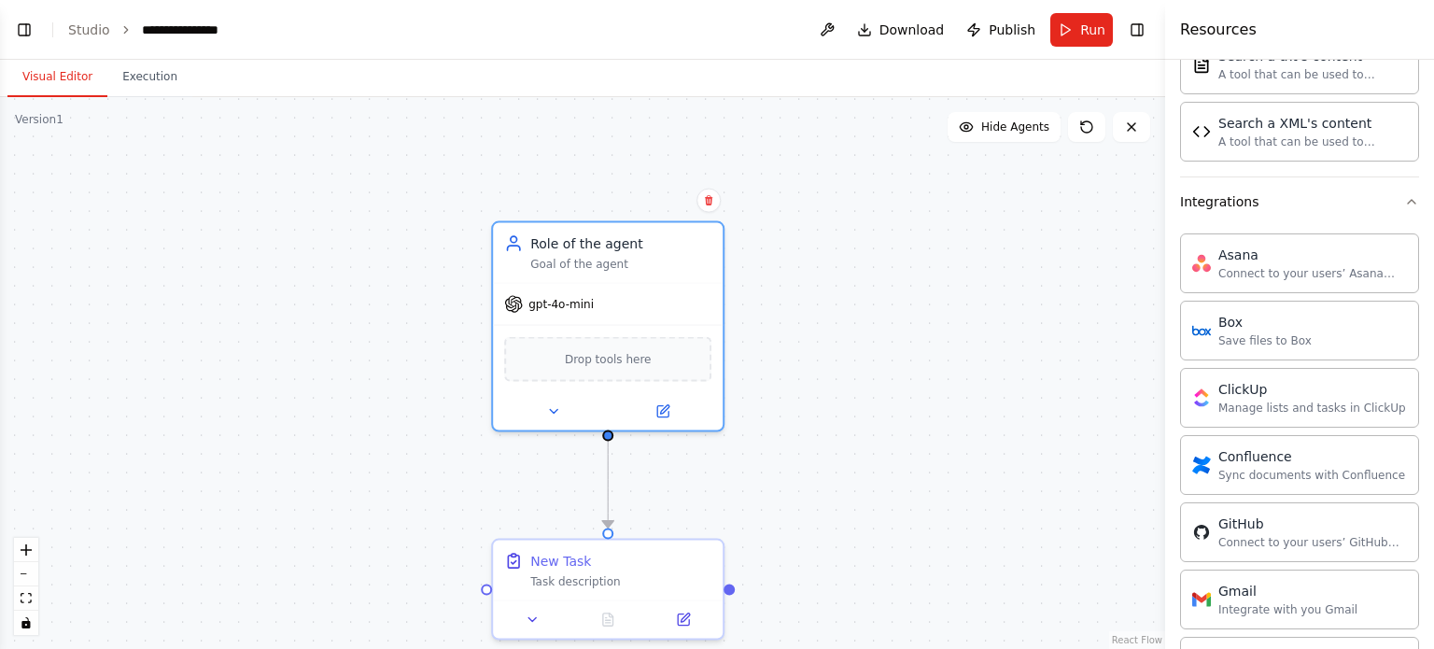 The height and width of the screenshot is (649, 1434). What do you see at coordinates (1001, 30) in the screenshot?
I see `button: Publish` at bounding box center [1001, 30].